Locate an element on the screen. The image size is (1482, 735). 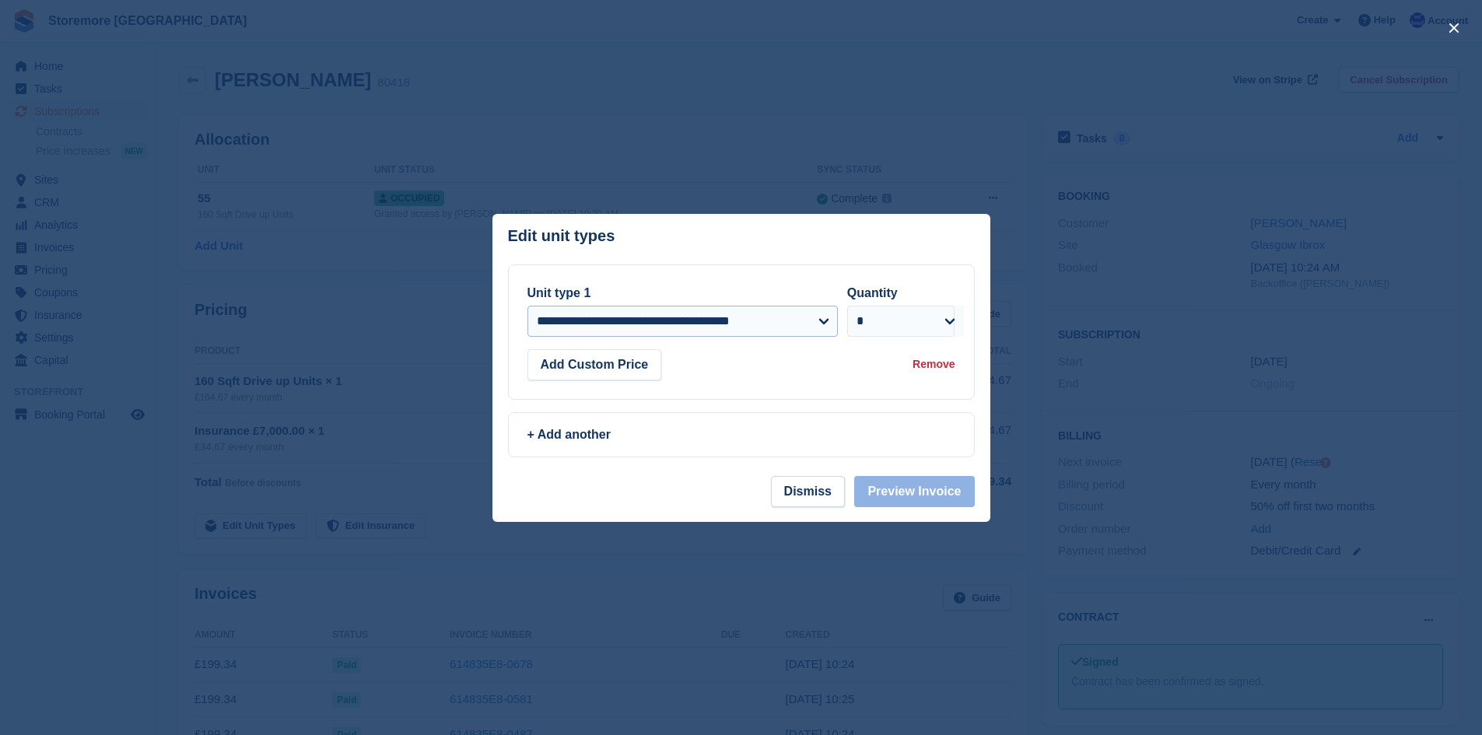
label: Unit type 1 is located at coordinates (559, 293).